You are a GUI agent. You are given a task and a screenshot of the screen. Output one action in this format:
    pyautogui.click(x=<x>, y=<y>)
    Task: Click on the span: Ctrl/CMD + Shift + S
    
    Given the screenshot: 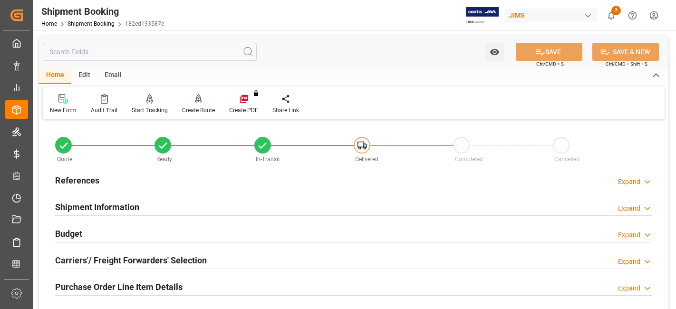 What is the action you would take?
    pyautogui.click(x=627, y=64)
    